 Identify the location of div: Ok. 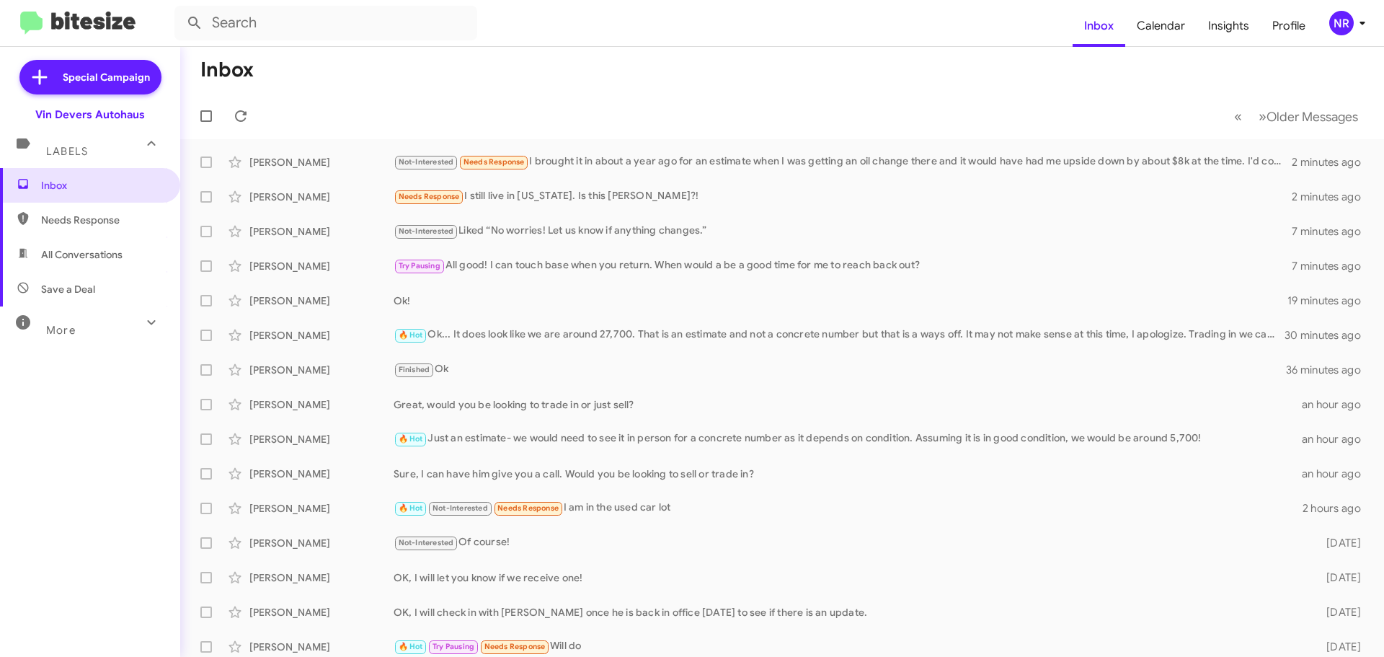
(840, 369).